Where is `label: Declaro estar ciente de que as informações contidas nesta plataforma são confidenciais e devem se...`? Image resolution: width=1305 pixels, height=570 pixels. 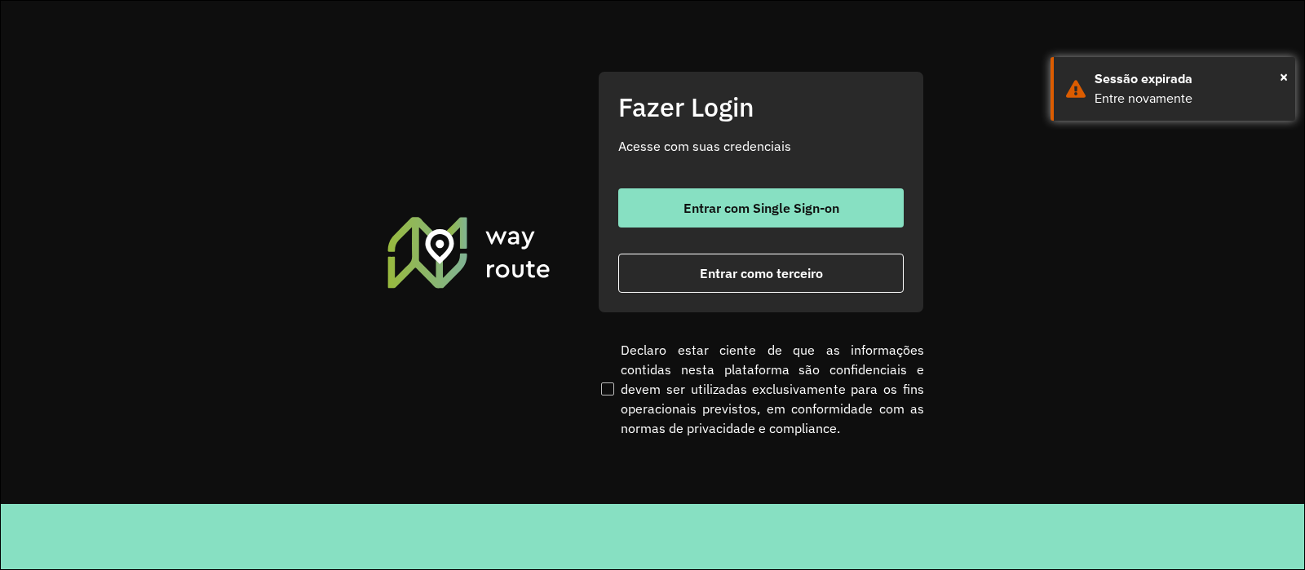 label: Declaro estar ciente de que as informações contidas nesta plataforma são confidenciais e devem se... is located at coordinates (761, 389).